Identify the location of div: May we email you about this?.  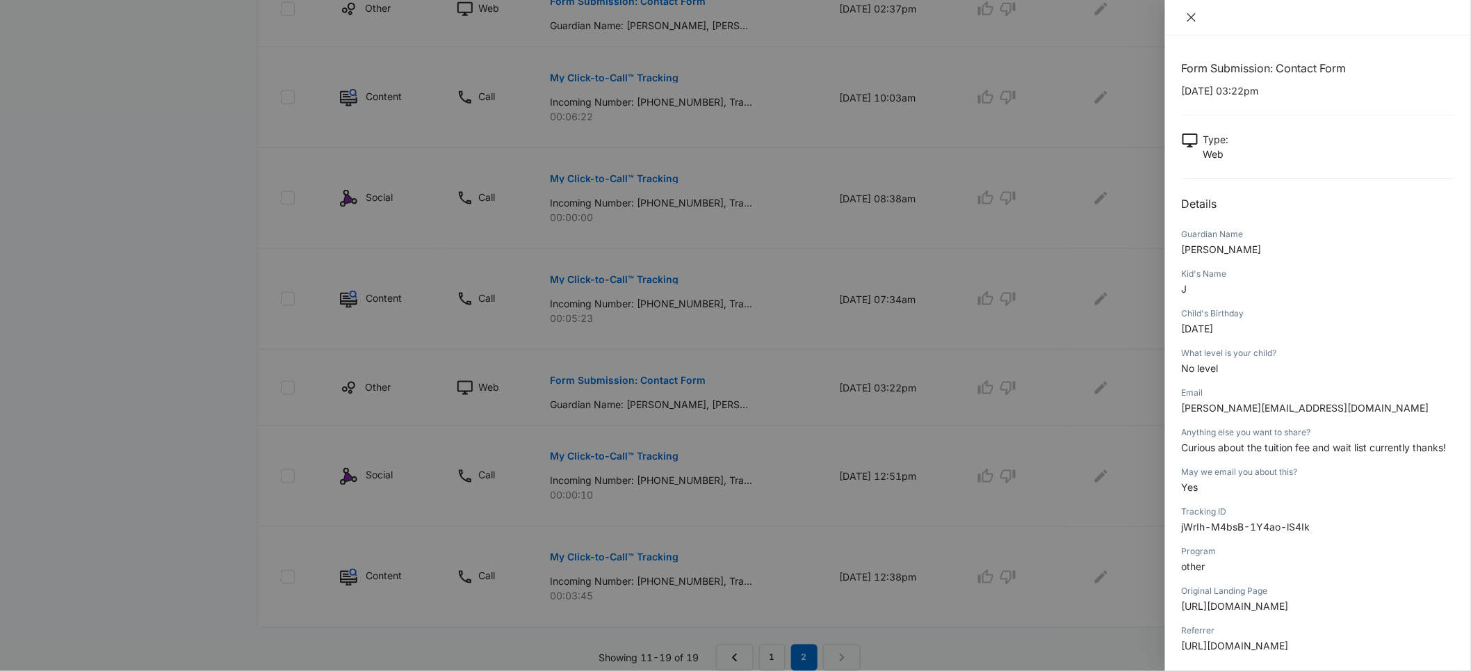
(1318, 472).